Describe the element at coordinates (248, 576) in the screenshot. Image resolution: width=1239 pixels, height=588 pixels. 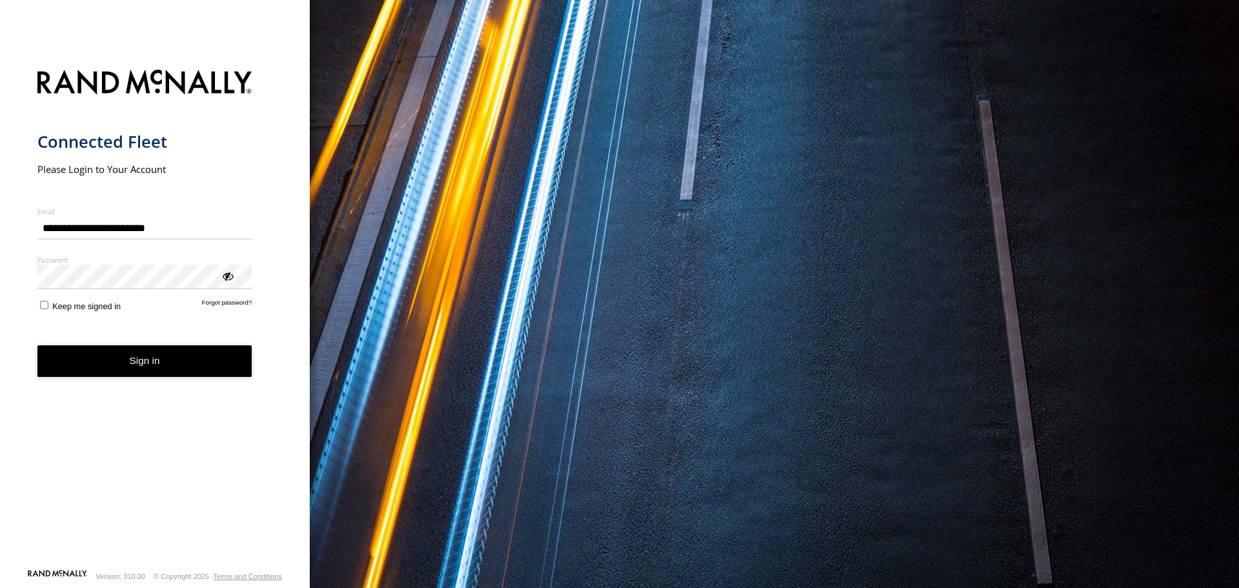
I see `a: Terms and Conditions` at that location.